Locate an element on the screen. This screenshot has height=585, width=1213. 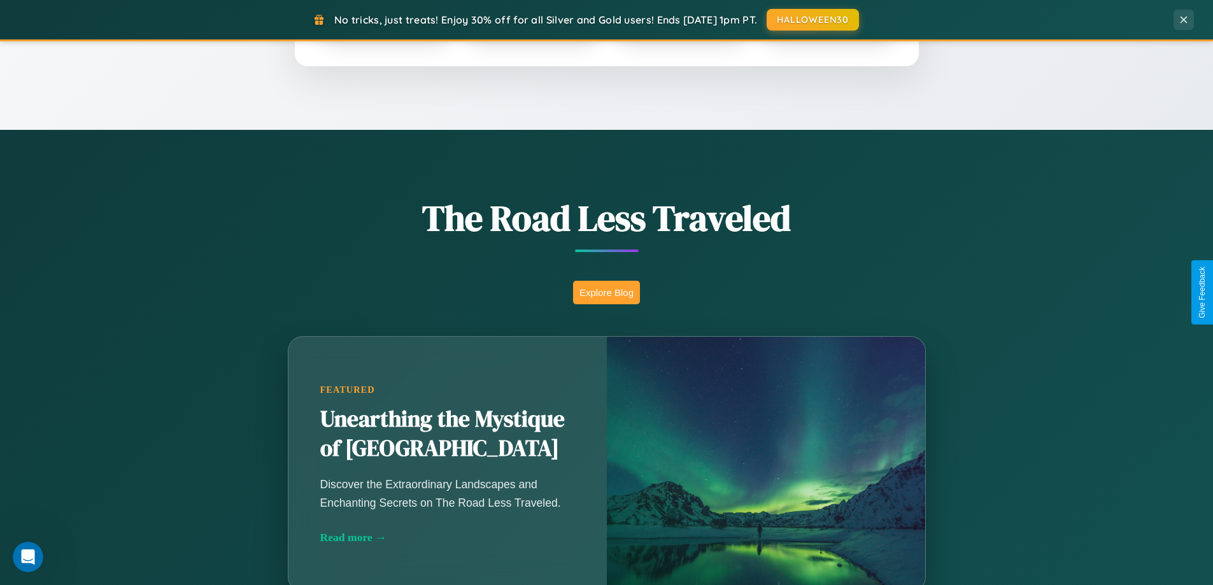
div: Featured is located at coordinates (448, 390).